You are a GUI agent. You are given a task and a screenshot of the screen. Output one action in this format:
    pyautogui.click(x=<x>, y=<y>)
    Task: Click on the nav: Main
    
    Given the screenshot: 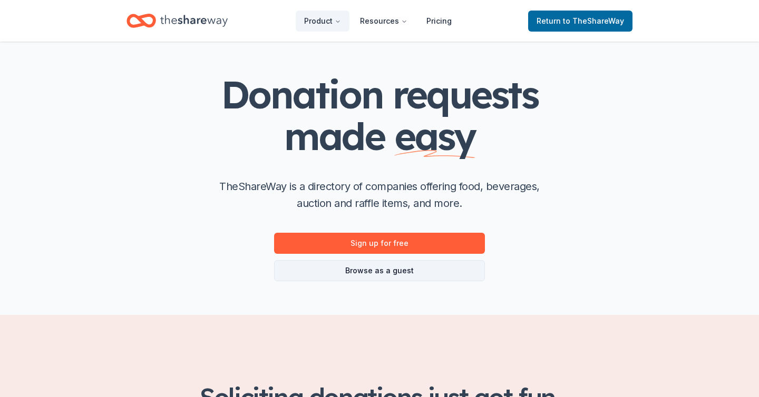 What is the action you would take?
    pyautogui.click(x=378, y=21)
    